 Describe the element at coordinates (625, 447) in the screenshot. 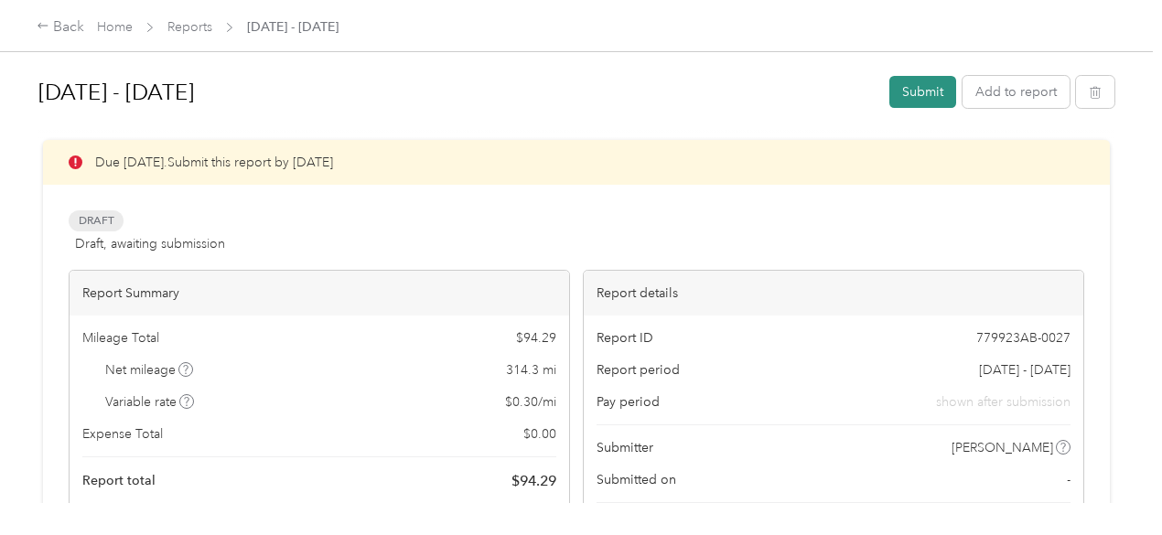

I see `span: Submitter` at that location.